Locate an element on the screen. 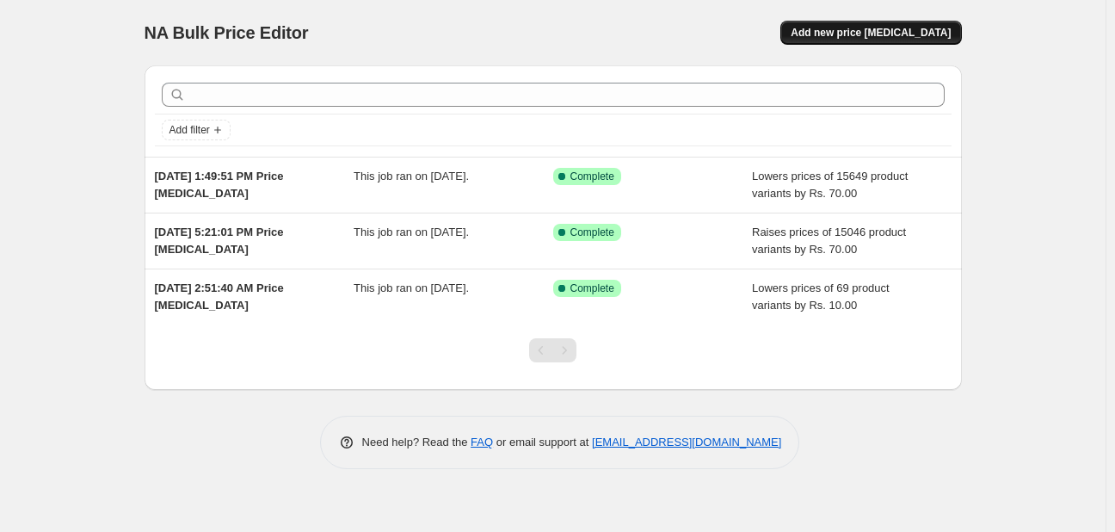  span: Lowers prices of 69 product variants by Rs. 10.00 is located at coordinates (821, 296).